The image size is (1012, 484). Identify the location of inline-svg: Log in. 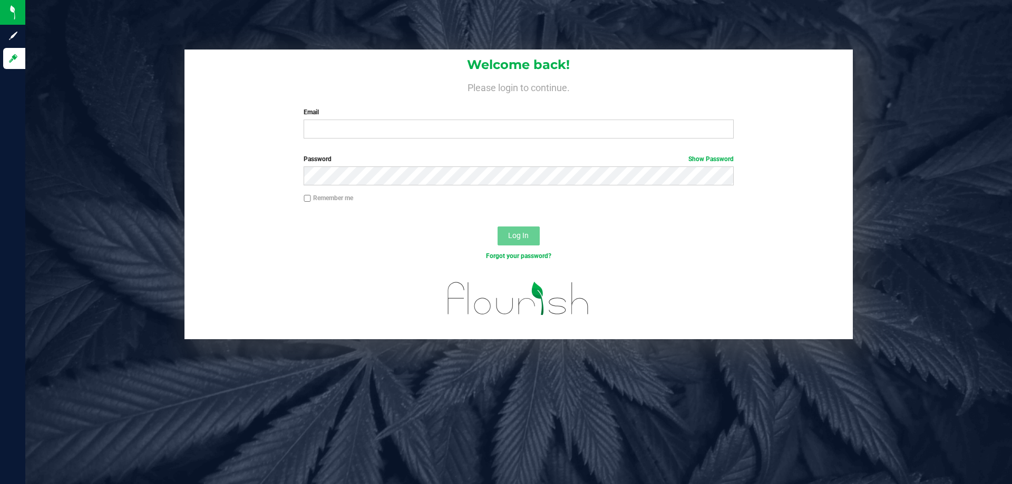
(13, 59).